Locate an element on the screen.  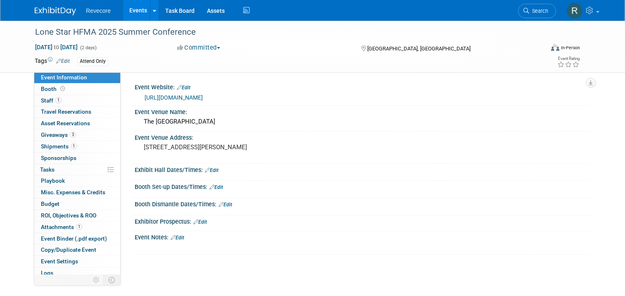
span: ROI, Objectives & ROO is located at coordinates (69, 215).